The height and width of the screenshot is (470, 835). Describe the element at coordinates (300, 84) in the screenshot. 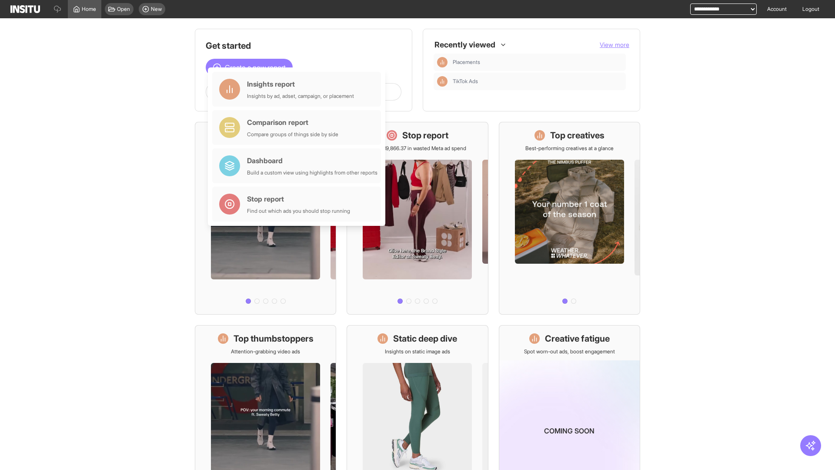

I see `div: Insights report` at that location.